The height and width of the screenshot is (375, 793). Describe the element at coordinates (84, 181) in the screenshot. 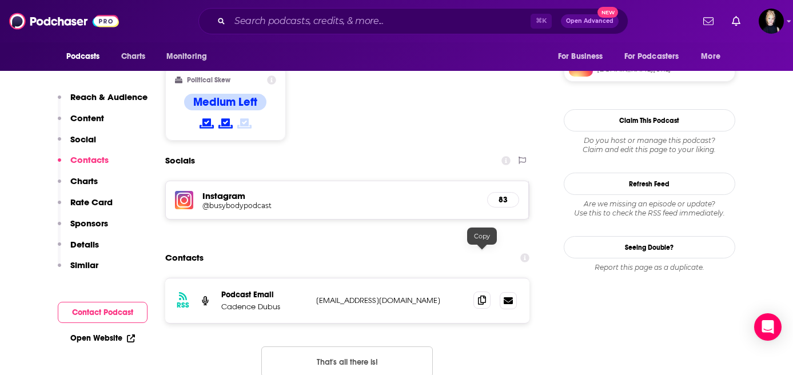

I see `p: Charts` at that location.